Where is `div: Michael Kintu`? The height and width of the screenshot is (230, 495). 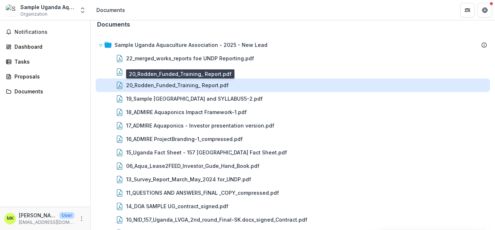
div: Michael Kintu is located at coordinates (10, 218).